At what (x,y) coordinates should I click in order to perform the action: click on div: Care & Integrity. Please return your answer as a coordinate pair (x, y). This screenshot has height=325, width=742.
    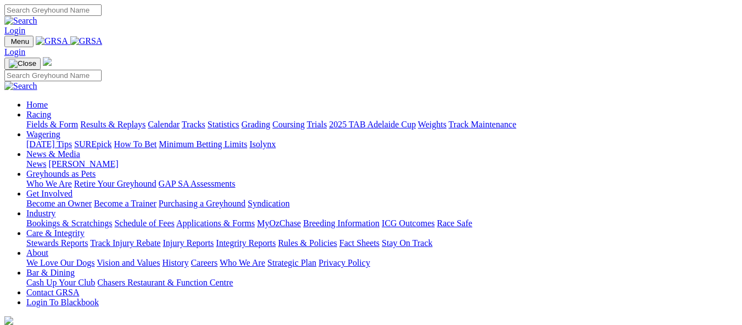
    Looking at the image, I should click on (382, 243).